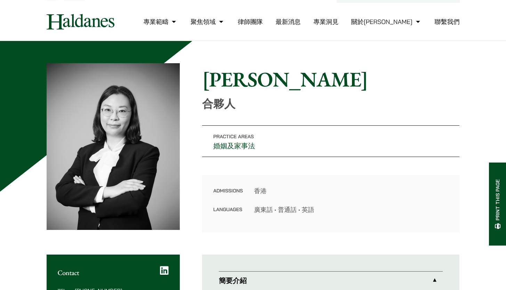  I want to click on a: 最新消息, so click(288, 22).